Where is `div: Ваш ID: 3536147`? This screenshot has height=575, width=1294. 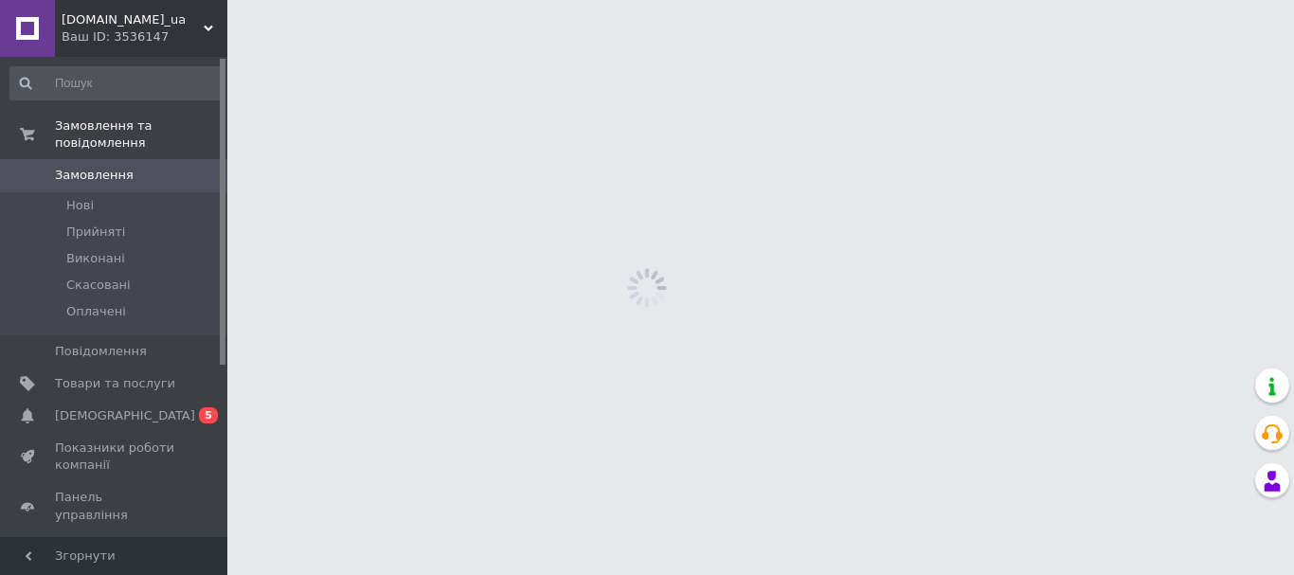 div: Ваш ID: 3536147 is located at coordinates (144, 37).